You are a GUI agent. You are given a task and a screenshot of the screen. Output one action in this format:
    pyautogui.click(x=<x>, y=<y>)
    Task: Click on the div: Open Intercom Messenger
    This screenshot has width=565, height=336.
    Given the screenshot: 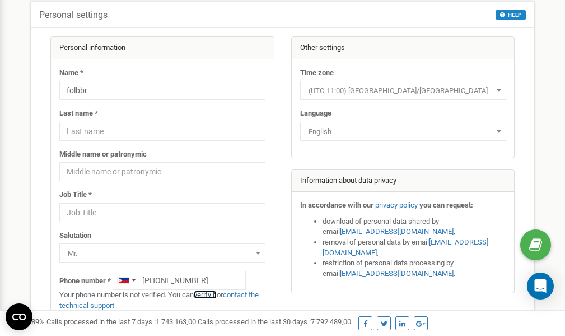 What is the action you would take?
    pyautogui.click(x=541, y=286)
    